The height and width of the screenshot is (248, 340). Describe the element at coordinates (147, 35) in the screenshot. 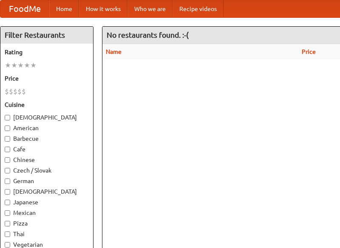

I see `ng-pluralize: No restaurants found. :-(` at that location.